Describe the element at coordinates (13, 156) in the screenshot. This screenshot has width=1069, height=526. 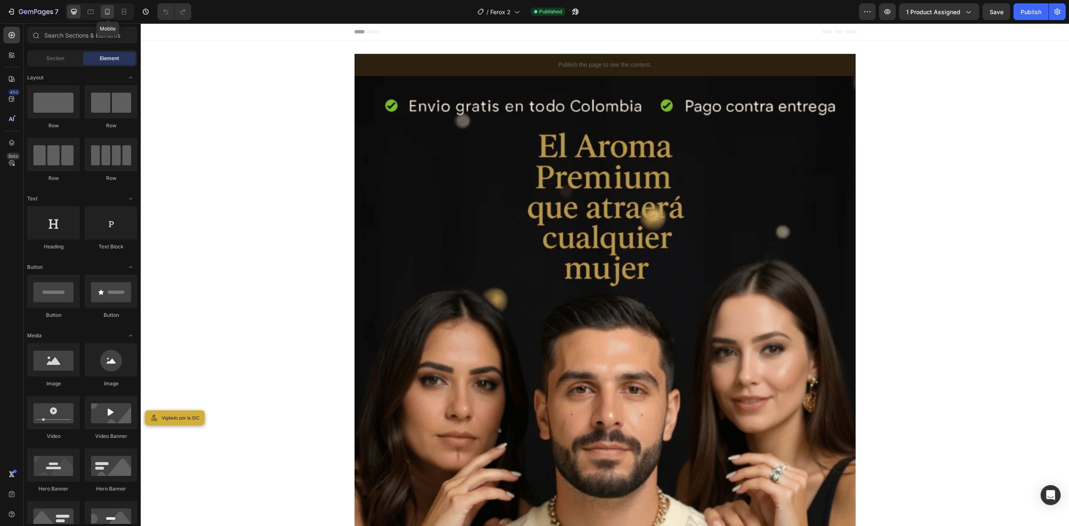
I see `div: Beta` at that location.